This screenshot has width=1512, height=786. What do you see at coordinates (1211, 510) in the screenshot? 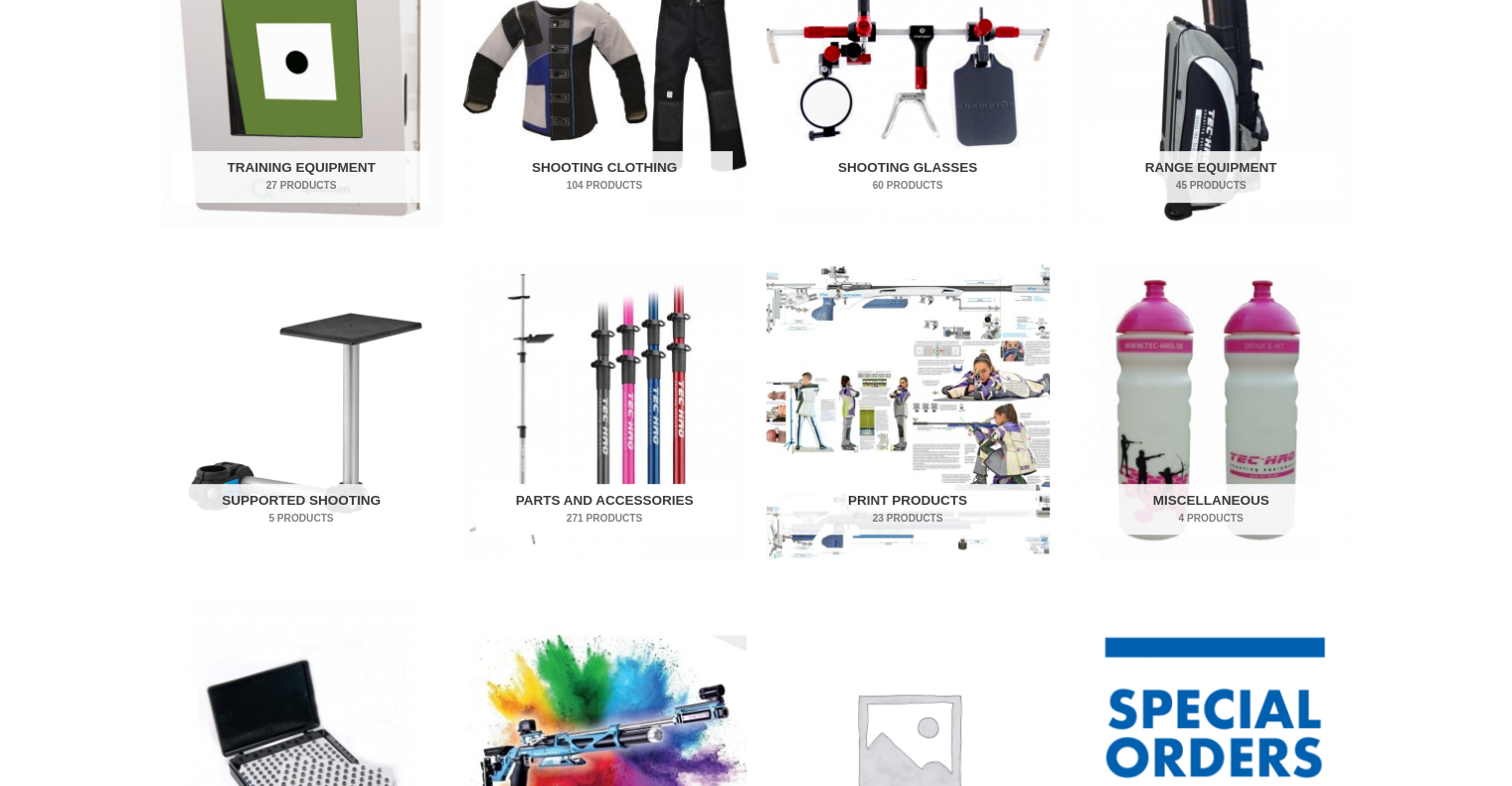
I see `h2: Miscellaneous` at bounding box center [1211, 510].